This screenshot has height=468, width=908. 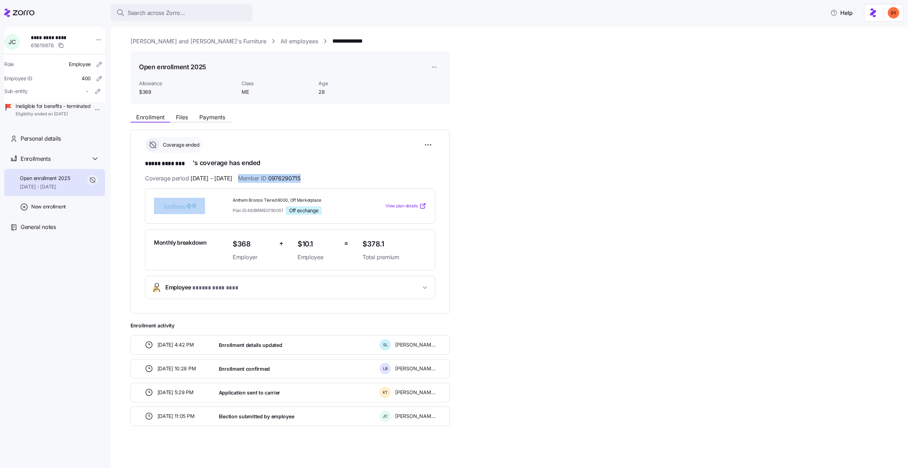 What do you see at coordinates (86, 78) in the screenshot?
I see `span: 400` at bounding box center [86, 78].